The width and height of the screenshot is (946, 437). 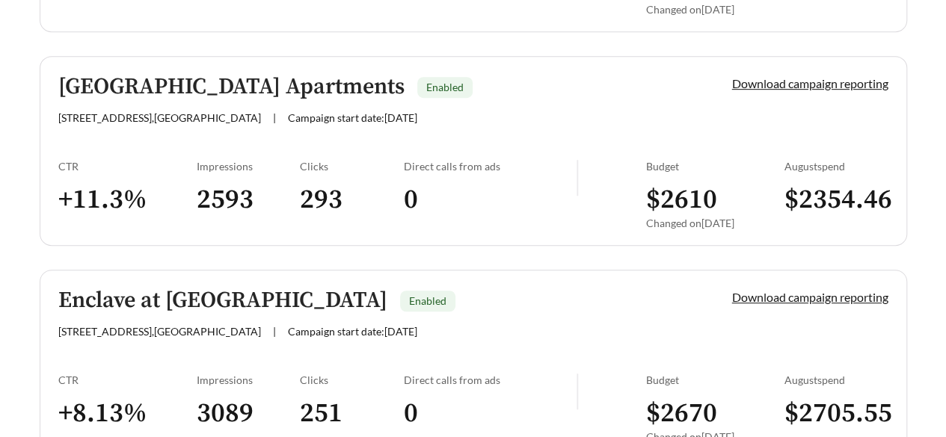 What do you see at coordinates (836, 200) in the screenshot?
I see `h3: $ 2354.46` at bounding box center [836, 200].